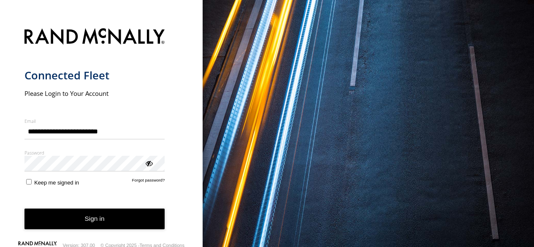 This screenshot has width=534, height=247. Describe the element at coordinates (149, 182) in the screenshot. I see `a: Forgot password?` at that location.